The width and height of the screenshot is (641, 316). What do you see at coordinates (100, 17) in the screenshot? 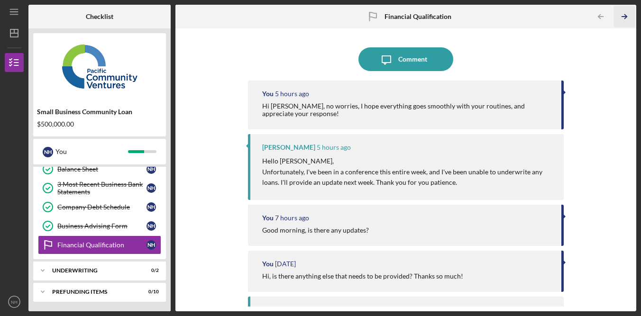
I see `b: Checklist` at bounding box center [100, 17].